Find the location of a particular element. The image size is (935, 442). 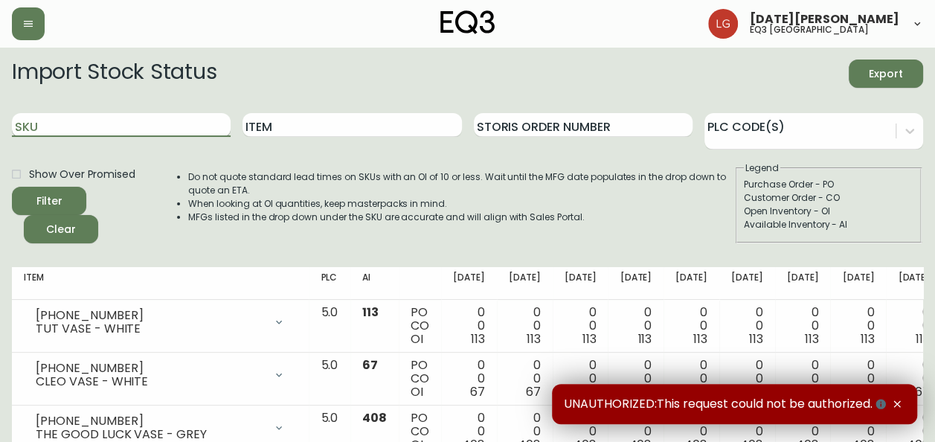

li: MFGs listed in the drop down under the SKU are accurate and will align with Sales Portal. is located at coordinates (461, 217).